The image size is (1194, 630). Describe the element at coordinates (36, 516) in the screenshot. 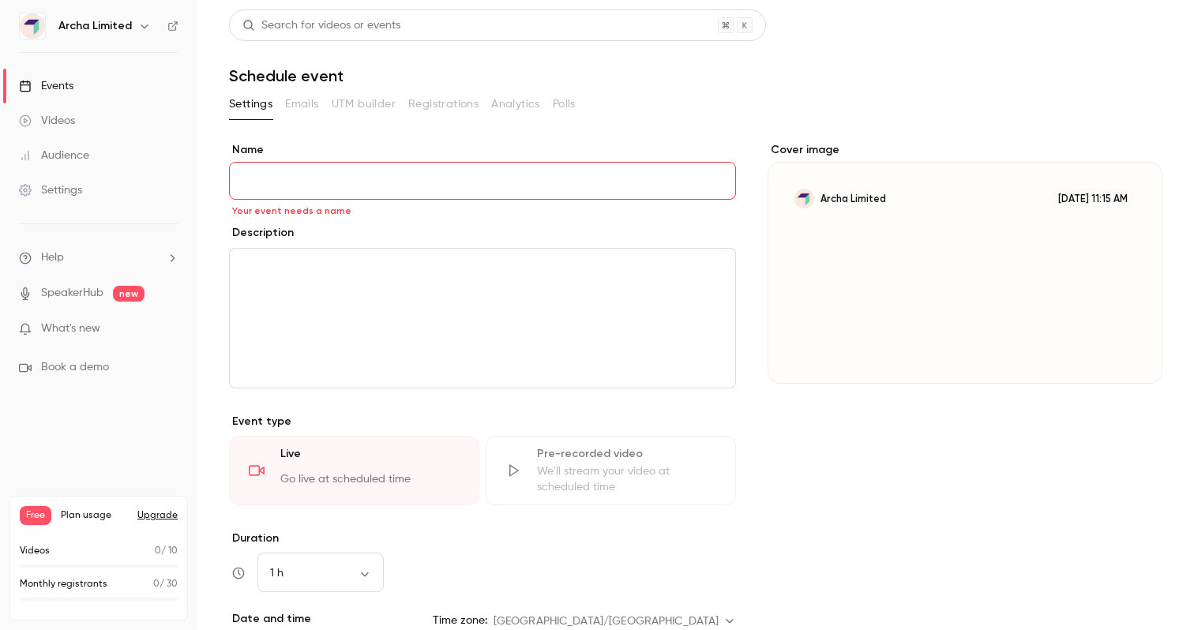

I see `span: Free` at that location.